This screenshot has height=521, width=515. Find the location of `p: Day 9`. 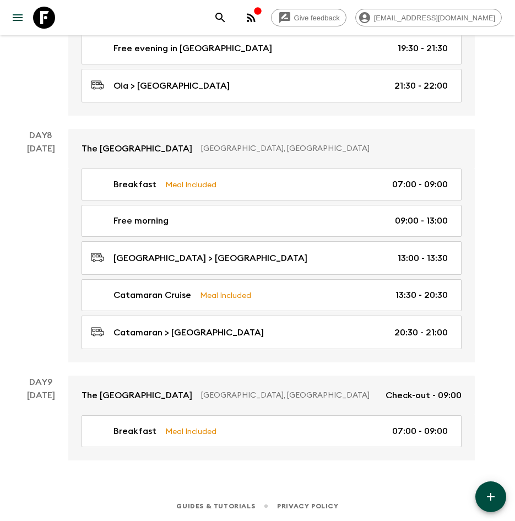

p: Day 9 is located at coordinates (41, 382).